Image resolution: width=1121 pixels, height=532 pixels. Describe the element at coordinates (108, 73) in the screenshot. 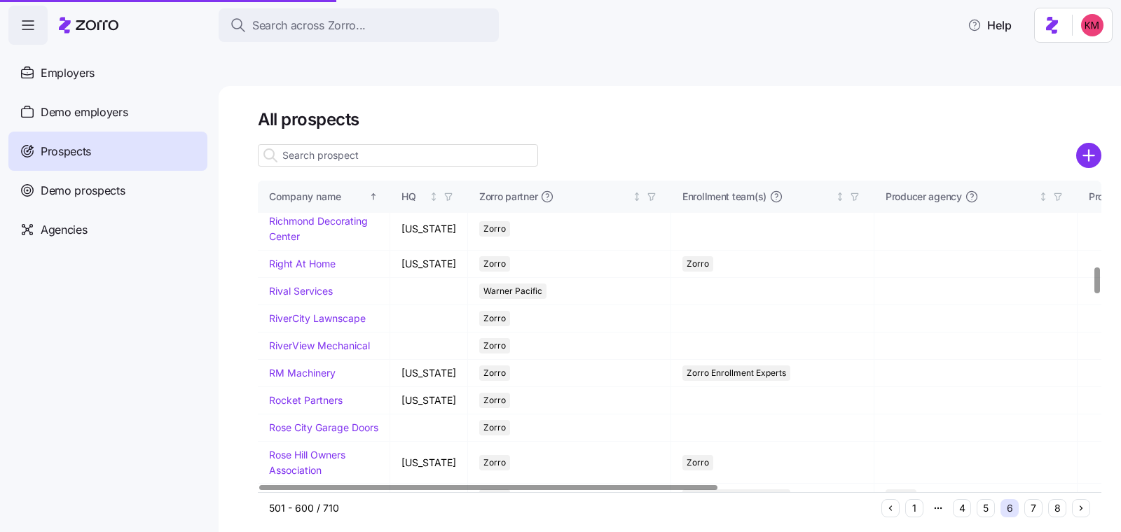

I see `a: Employers` at that location.